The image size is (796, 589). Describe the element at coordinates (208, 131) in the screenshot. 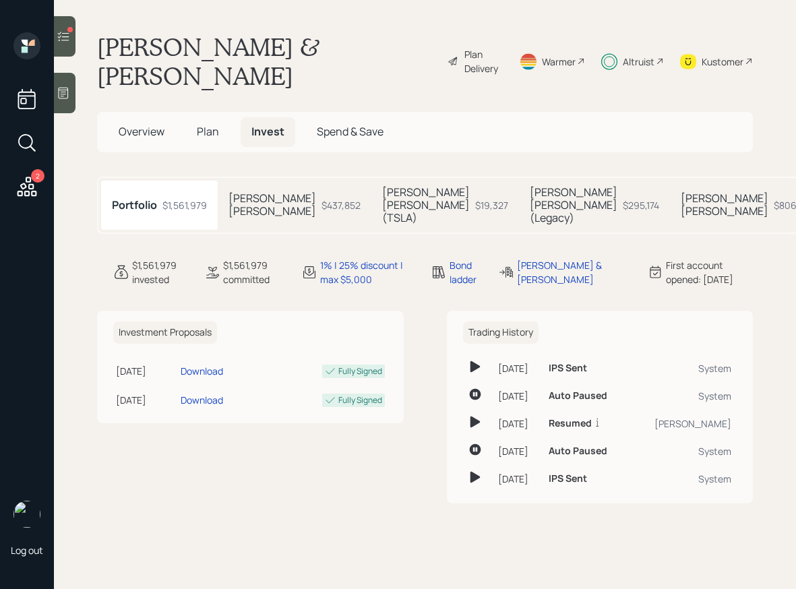

I see `span: Plan` at that location.